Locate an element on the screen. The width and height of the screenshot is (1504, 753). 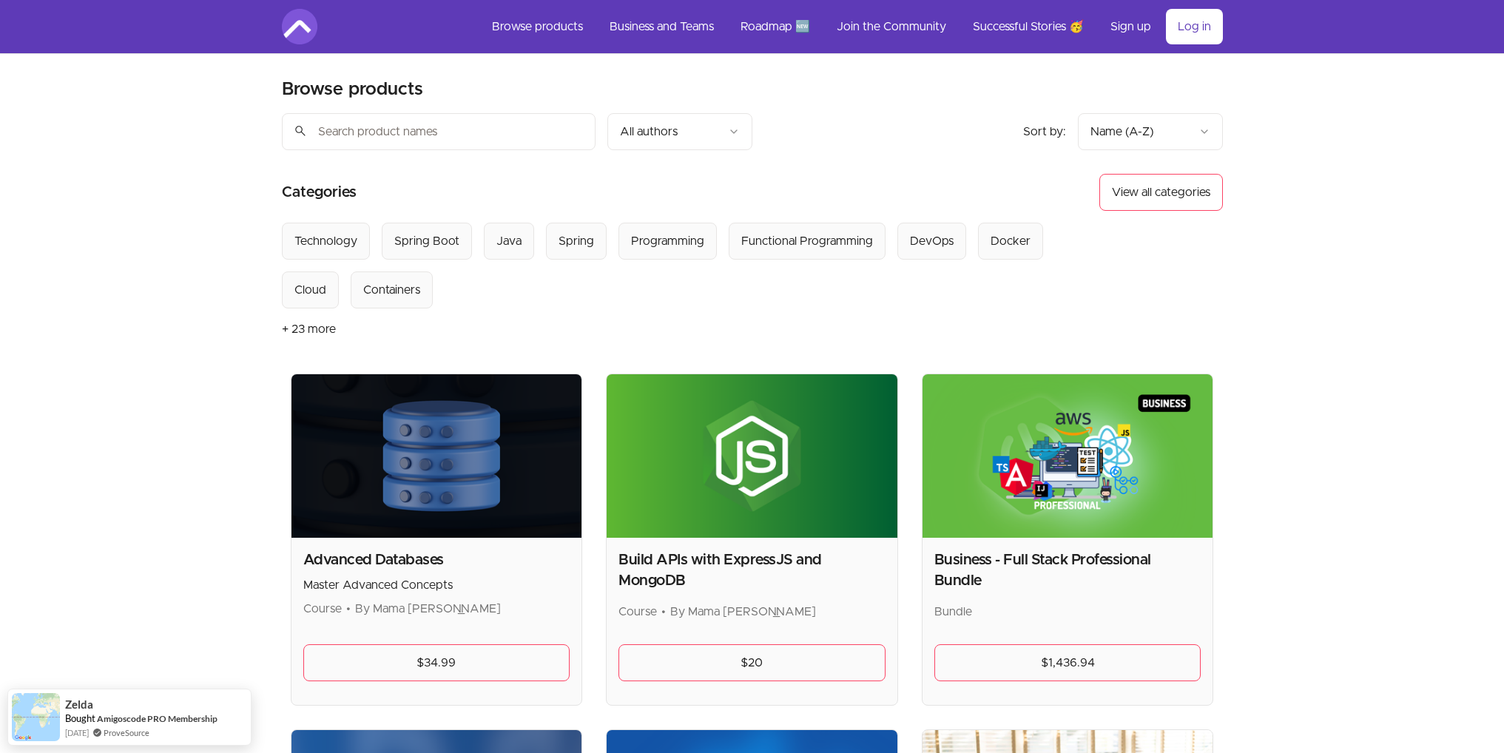
div: Cloud is located at coordinates (310, 290).